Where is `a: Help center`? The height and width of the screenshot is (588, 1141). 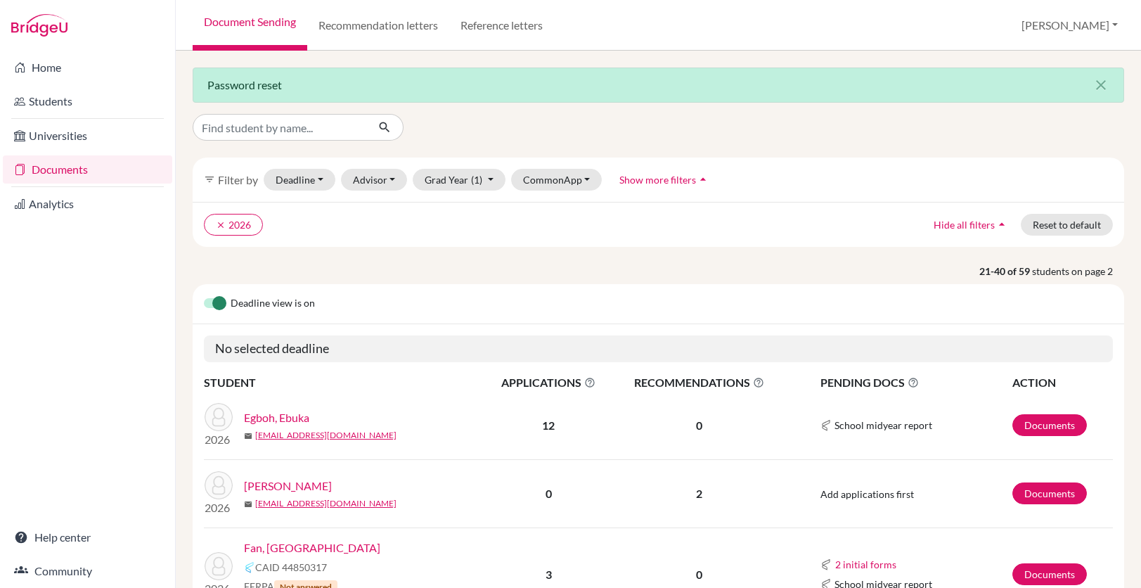
a: Help center is located at coordinates (87, 537).